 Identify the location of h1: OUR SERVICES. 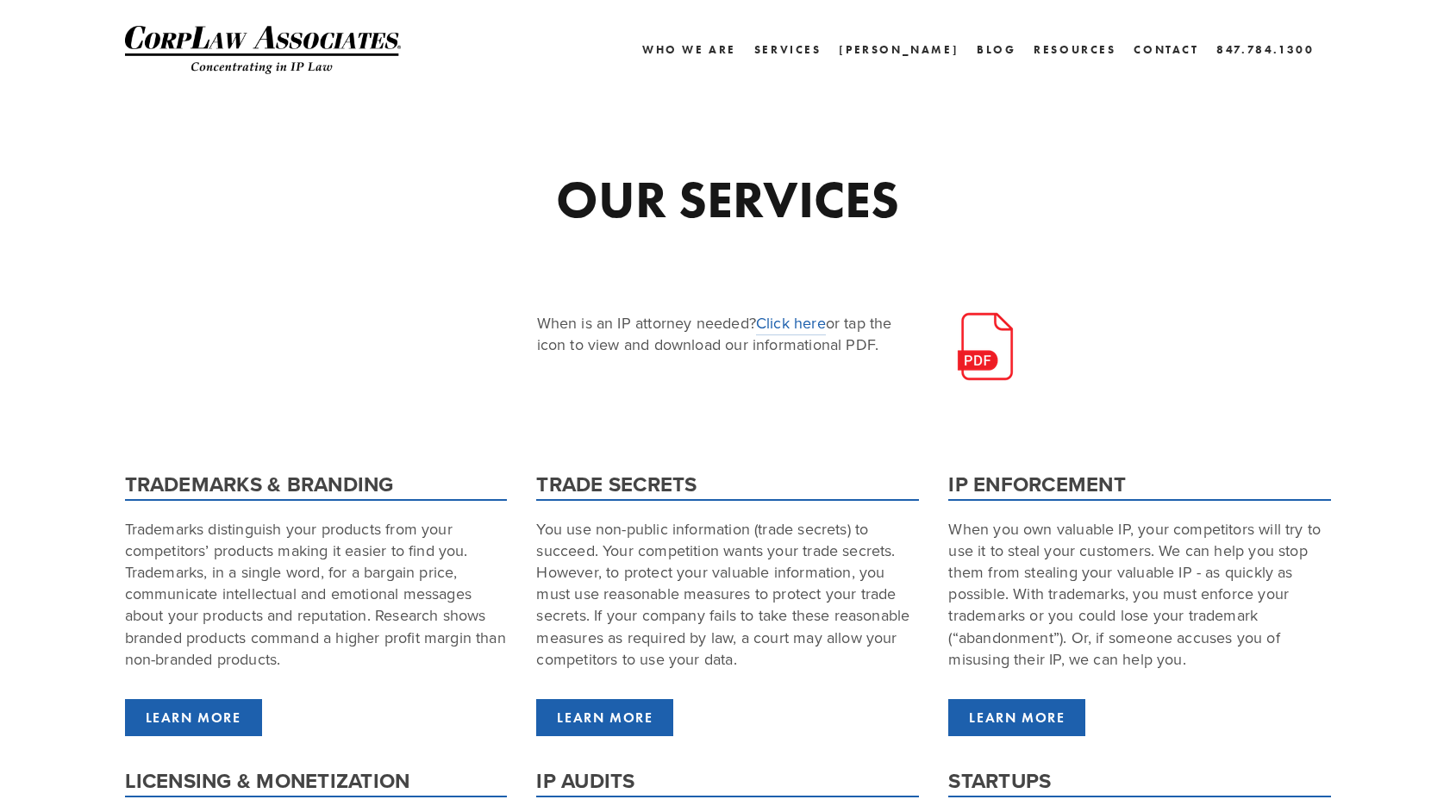
(729, 199).